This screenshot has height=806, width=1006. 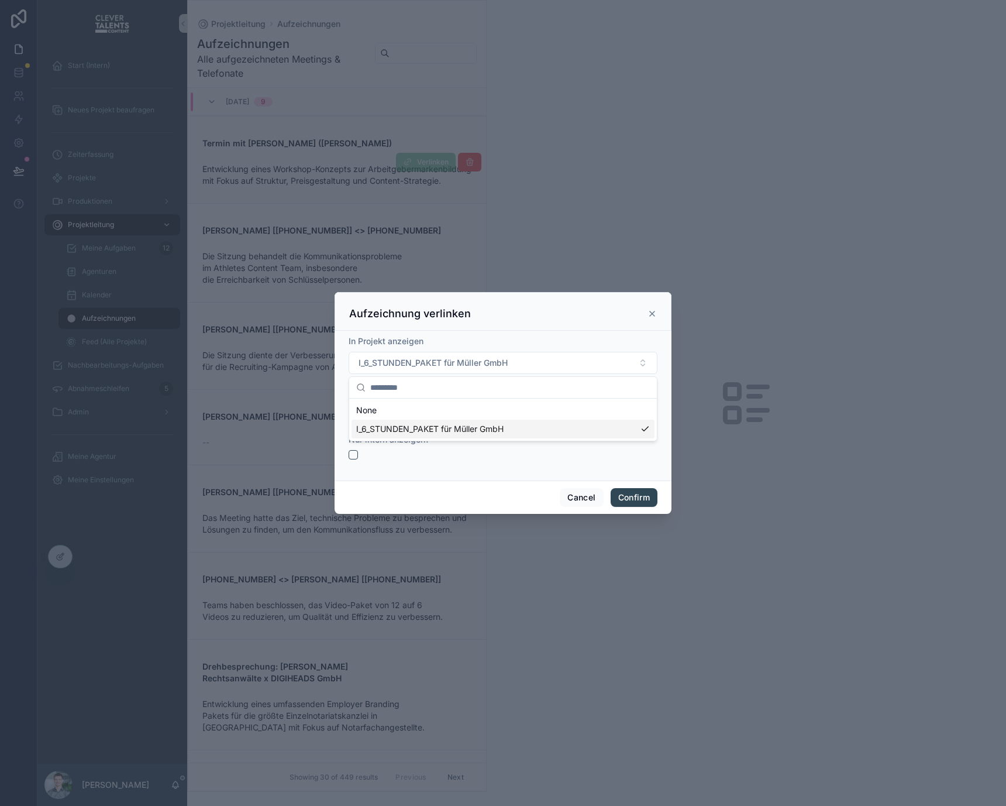 What do you see at coordinates (503, 420) in the screenshot?
I see `div: Suggestions` at bounding box center [503, 420].